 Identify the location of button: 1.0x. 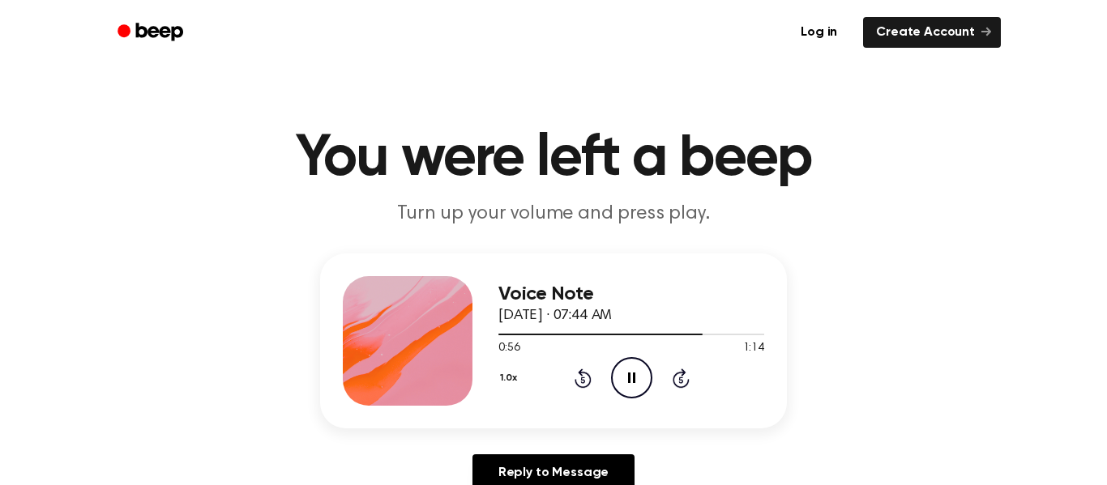
(511, 378).